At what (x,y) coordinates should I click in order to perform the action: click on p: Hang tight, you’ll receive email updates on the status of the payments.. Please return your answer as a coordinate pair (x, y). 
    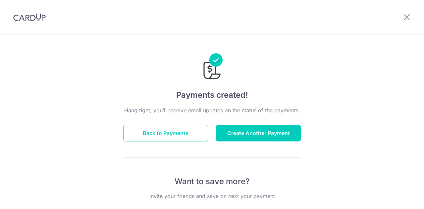
    Looking at the image, I should click on (212, 110).